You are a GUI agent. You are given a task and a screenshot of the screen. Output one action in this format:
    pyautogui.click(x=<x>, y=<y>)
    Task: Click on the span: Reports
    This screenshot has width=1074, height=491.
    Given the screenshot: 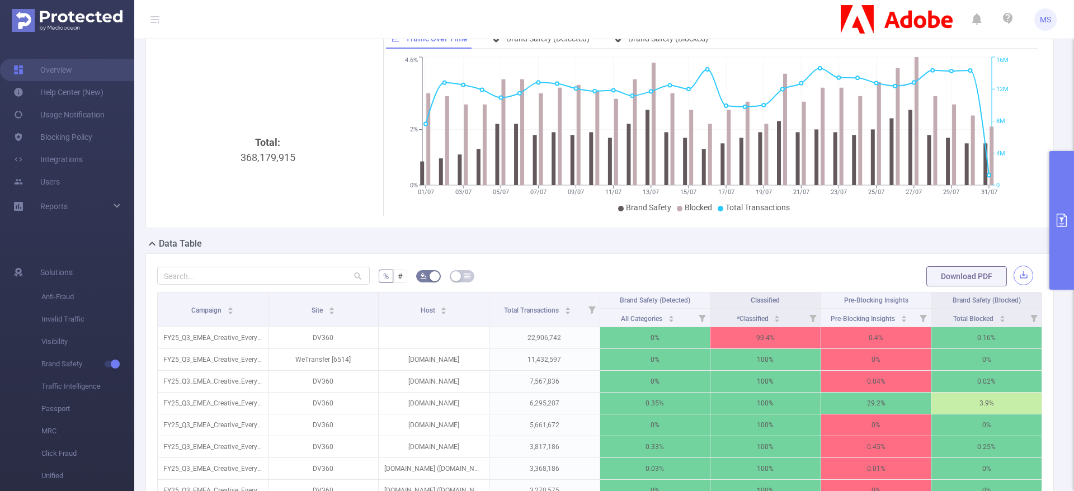 What is the action you would take?
    pyautogui.click(x=54, y=206)
    